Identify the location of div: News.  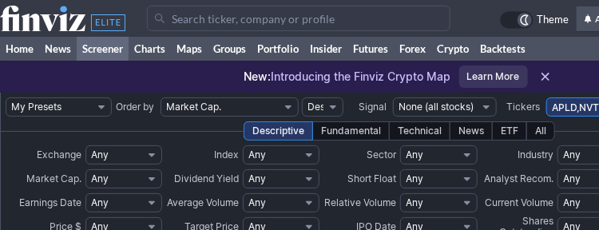
(471, 131).